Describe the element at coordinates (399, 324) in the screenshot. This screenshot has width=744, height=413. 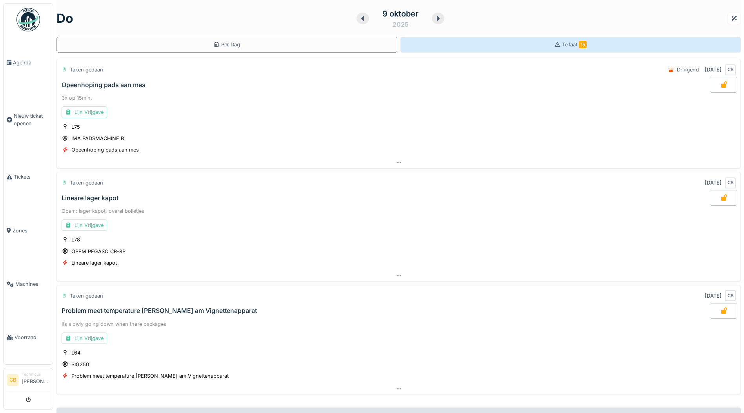
I see `div: Its slowly going down when there packages` at that location.